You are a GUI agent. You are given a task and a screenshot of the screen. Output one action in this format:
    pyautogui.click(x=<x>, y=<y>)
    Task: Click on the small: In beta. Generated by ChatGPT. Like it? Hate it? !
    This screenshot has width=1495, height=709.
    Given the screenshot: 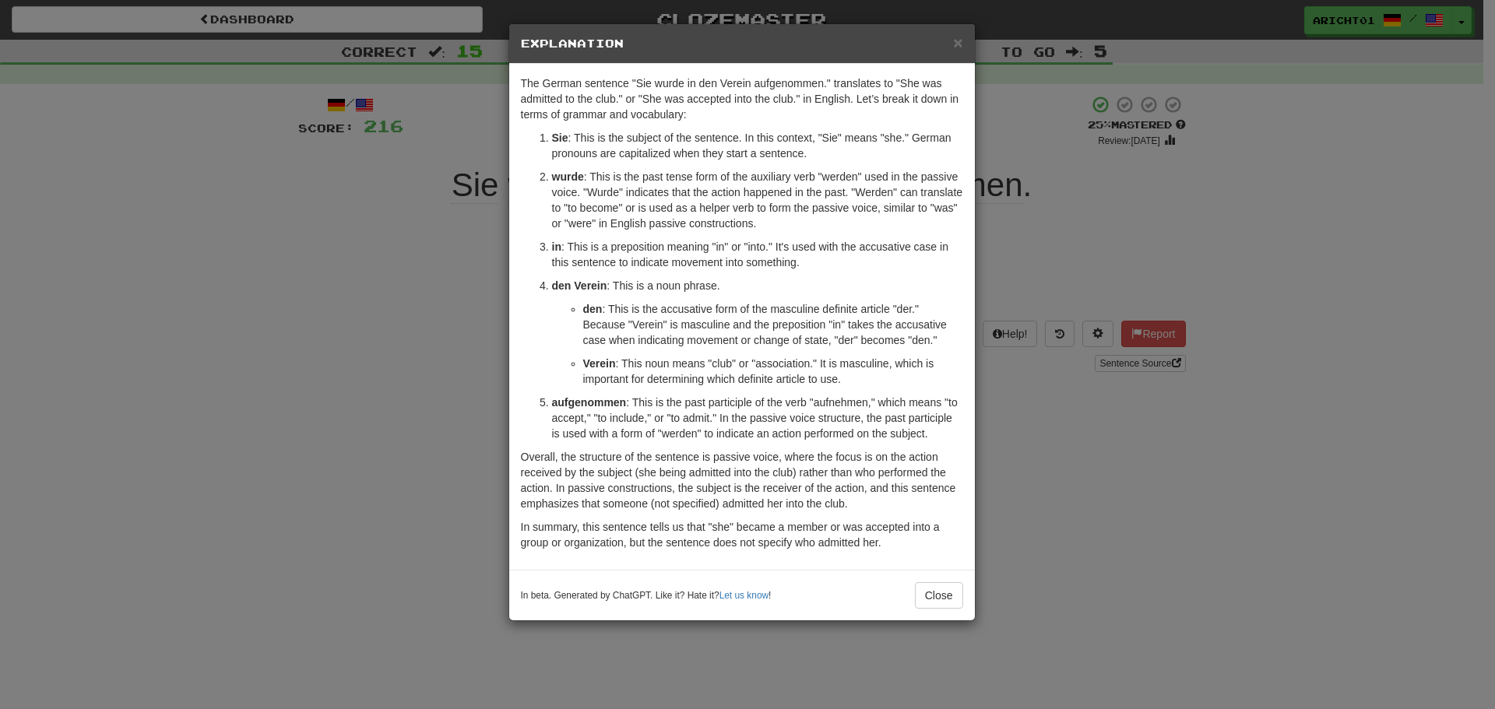 What is the action you would take?
    pyautogui.click(x=646, y=596)
    